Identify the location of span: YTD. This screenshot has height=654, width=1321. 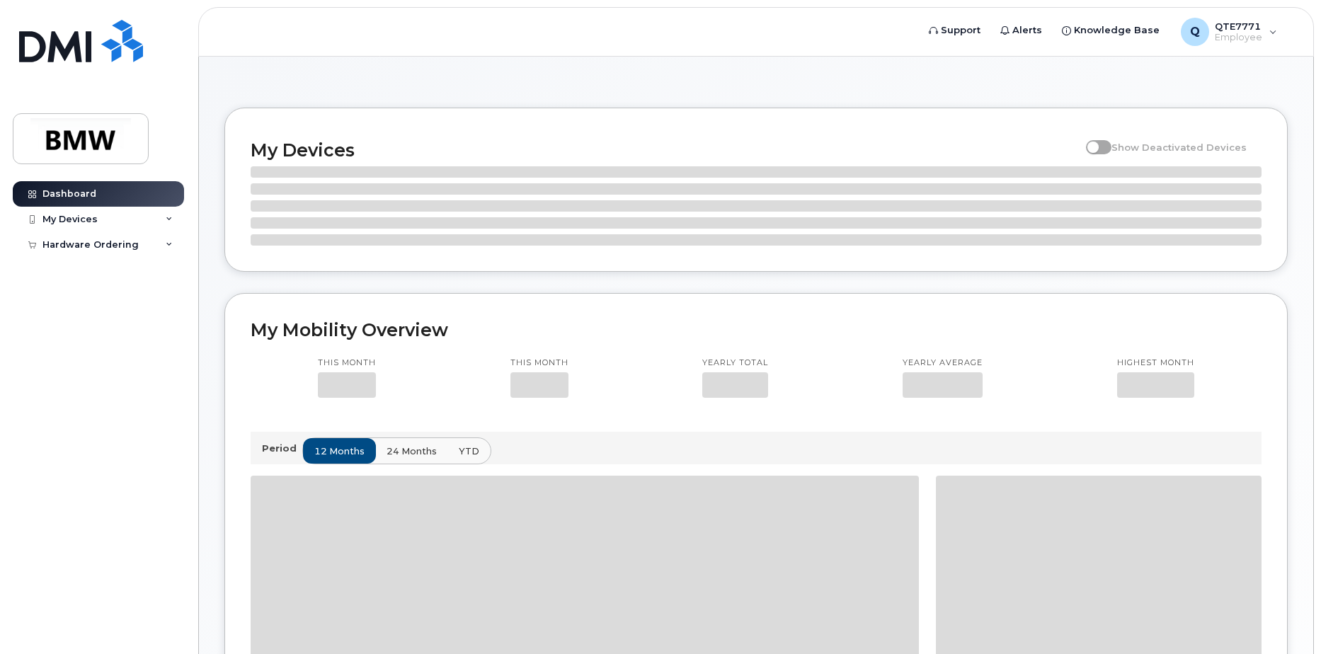
(469, 451).